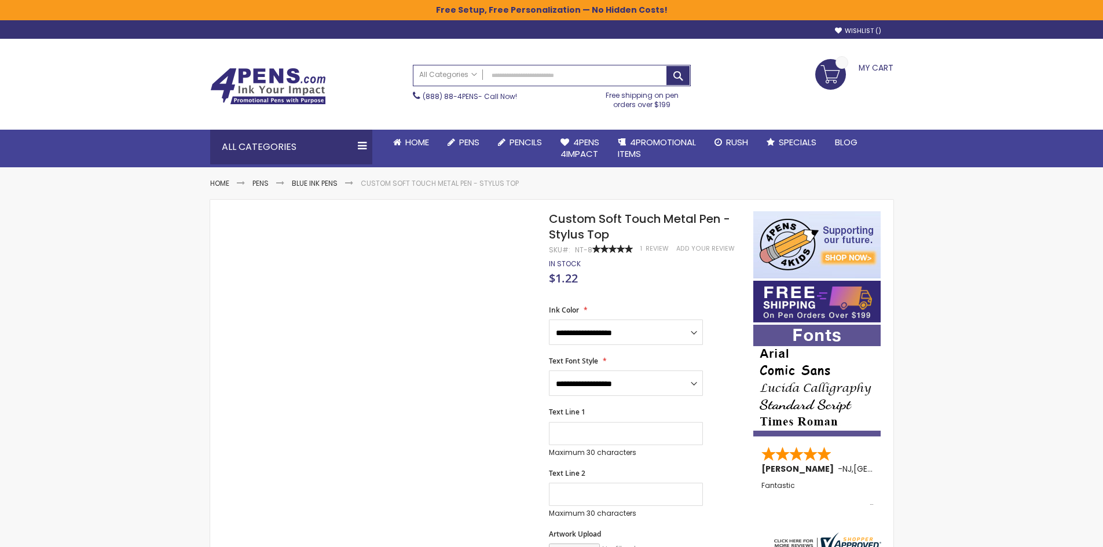 This screenshot has width=1103, height=547. What do you see at coordinates (798, 142) in the screenshot?
I see `span: Specials` at bounding box center [798, 142].